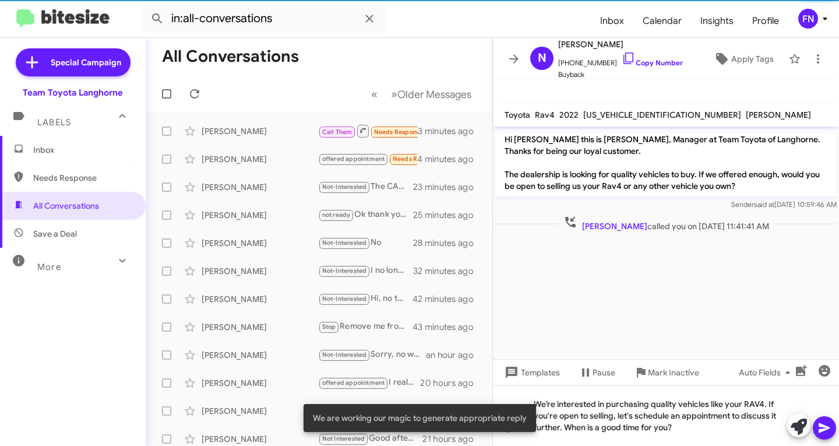 The width and height of the screenshot is (839, 446). I want to click on span: Mark Inactive, so click(674, 372).